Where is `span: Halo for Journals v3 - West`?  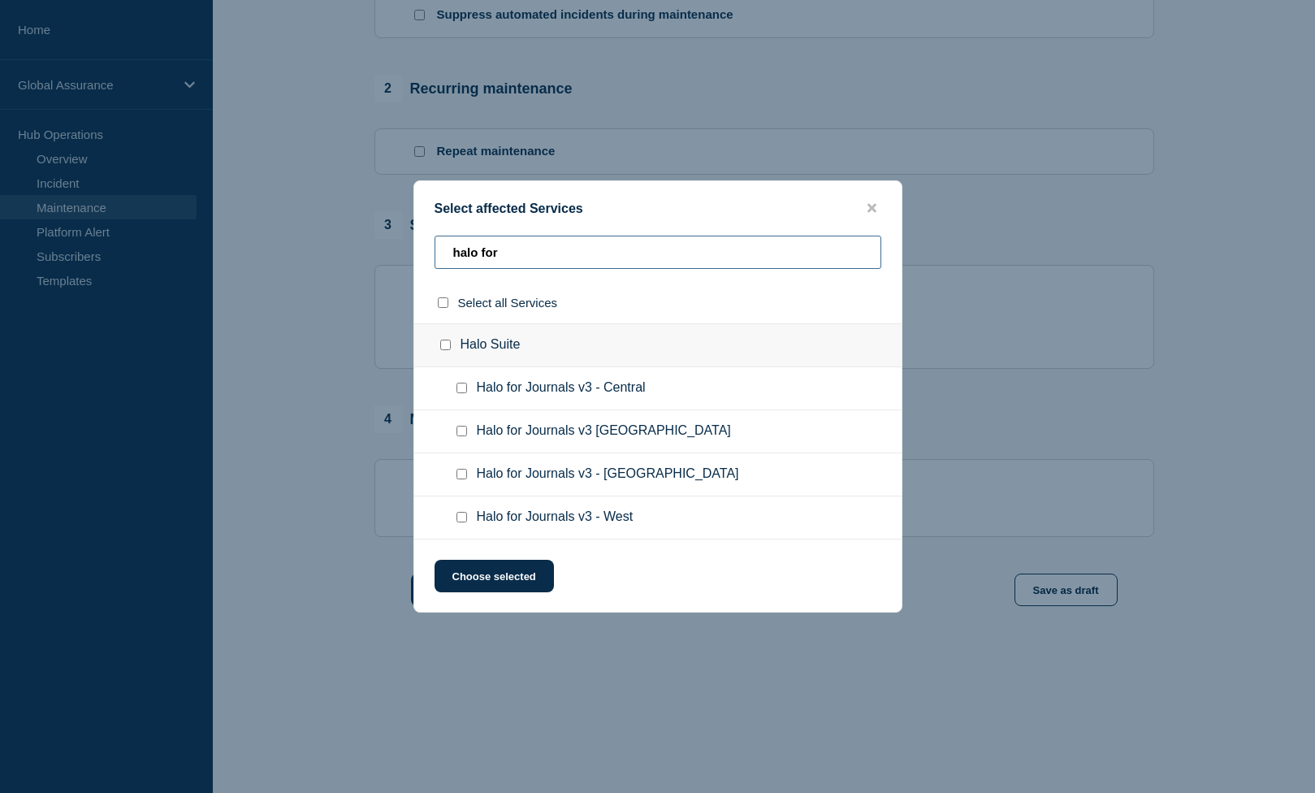 span: Halo for Journals v3 - West is located at coordinates (555, 517).